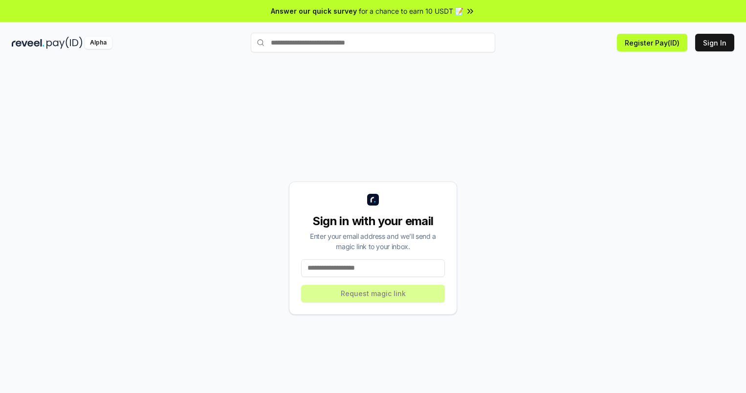 The image size is (746, 393). I want to click on div: Sign in with your email, so click(373, 221).